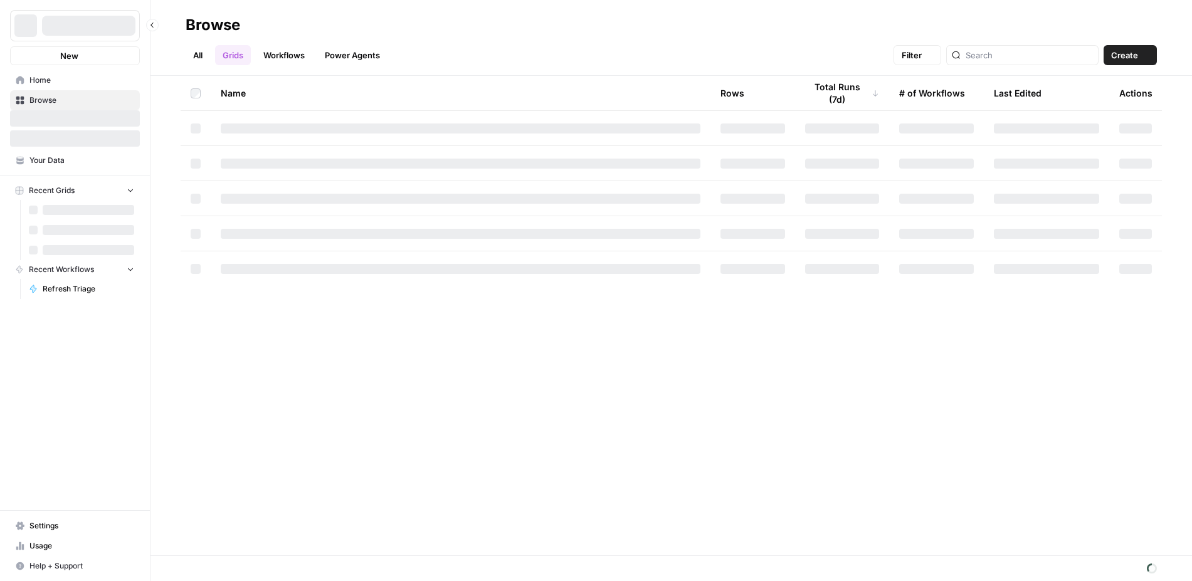  What do you see at coordinates (75, 526) in the screenshot?
I see `a: Settings` at bounding box center [75, 526].